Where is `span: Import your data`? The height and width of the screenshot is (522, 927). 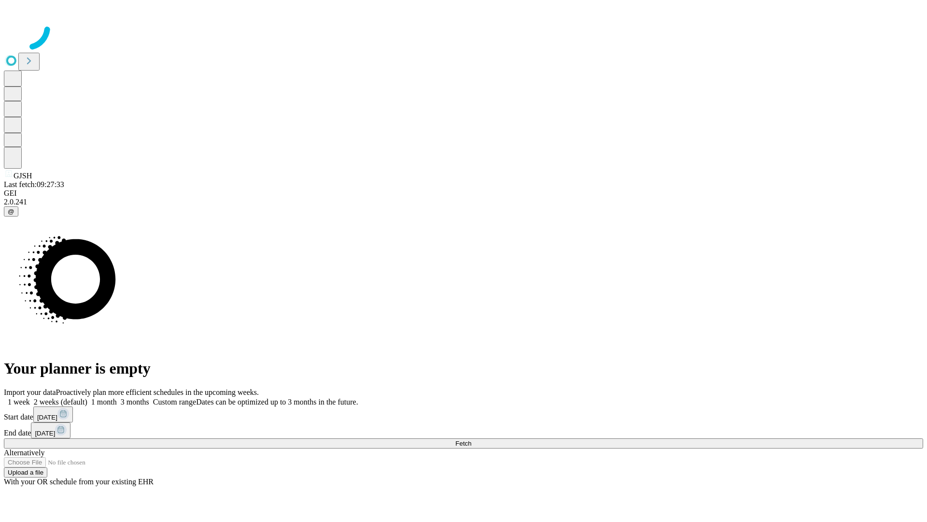 span: Import your data is located at coordinates (30, 392).